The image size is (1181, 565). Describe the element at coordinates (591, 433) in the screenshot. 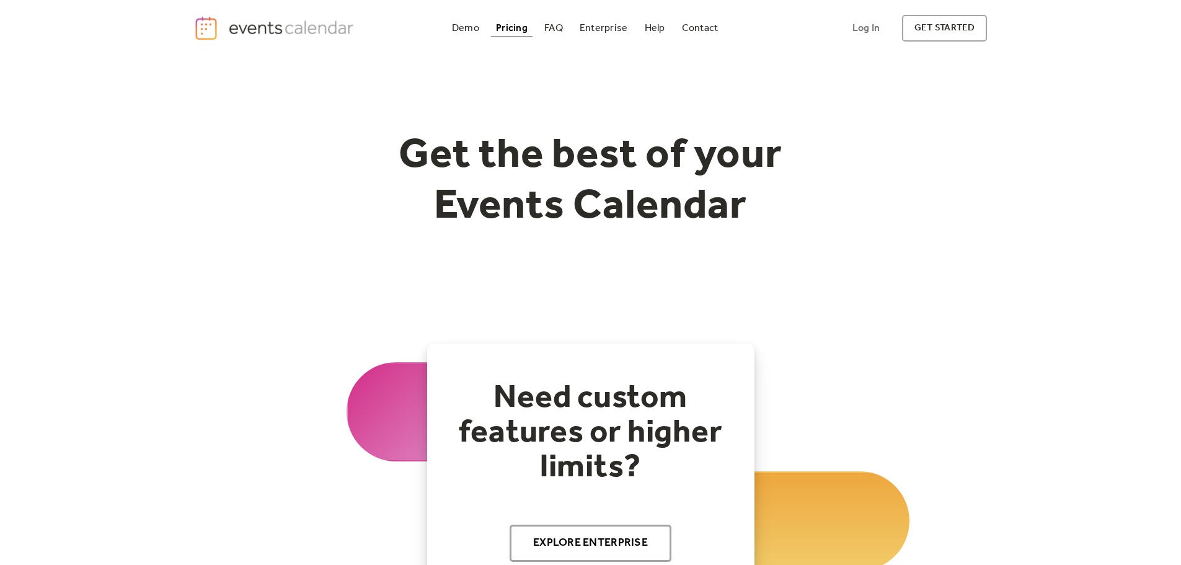

I see `h2: Need custom features or higher limits?` at that location.